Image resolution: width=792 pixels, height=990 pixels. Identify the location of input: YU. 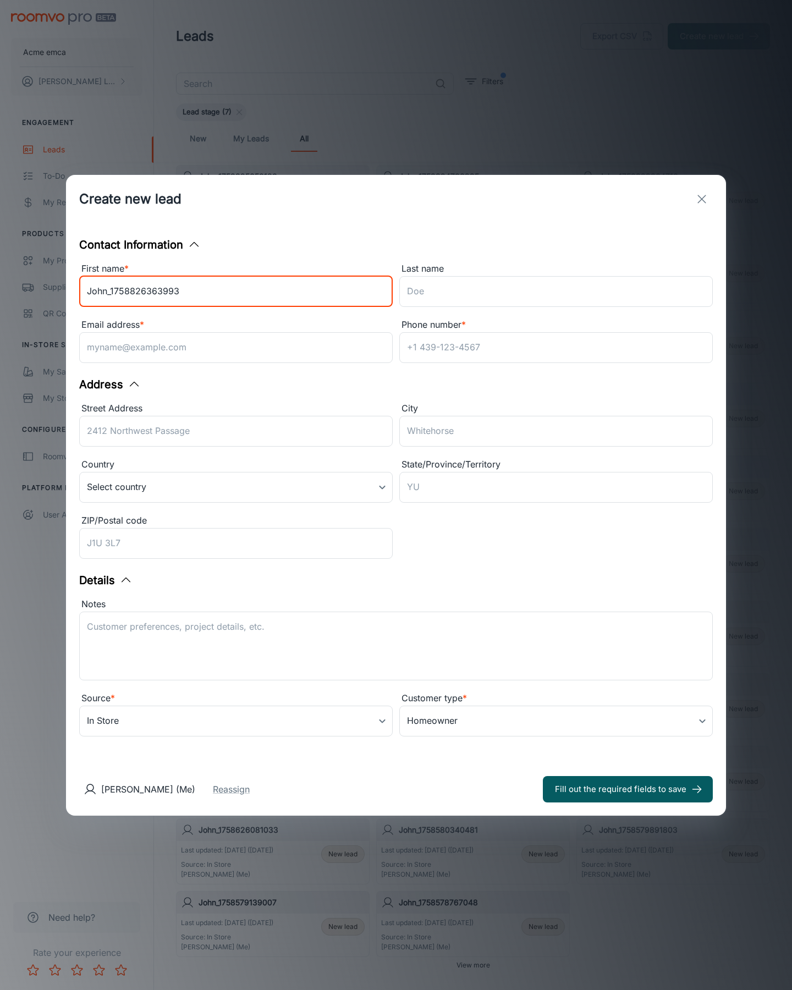
(556, 487).